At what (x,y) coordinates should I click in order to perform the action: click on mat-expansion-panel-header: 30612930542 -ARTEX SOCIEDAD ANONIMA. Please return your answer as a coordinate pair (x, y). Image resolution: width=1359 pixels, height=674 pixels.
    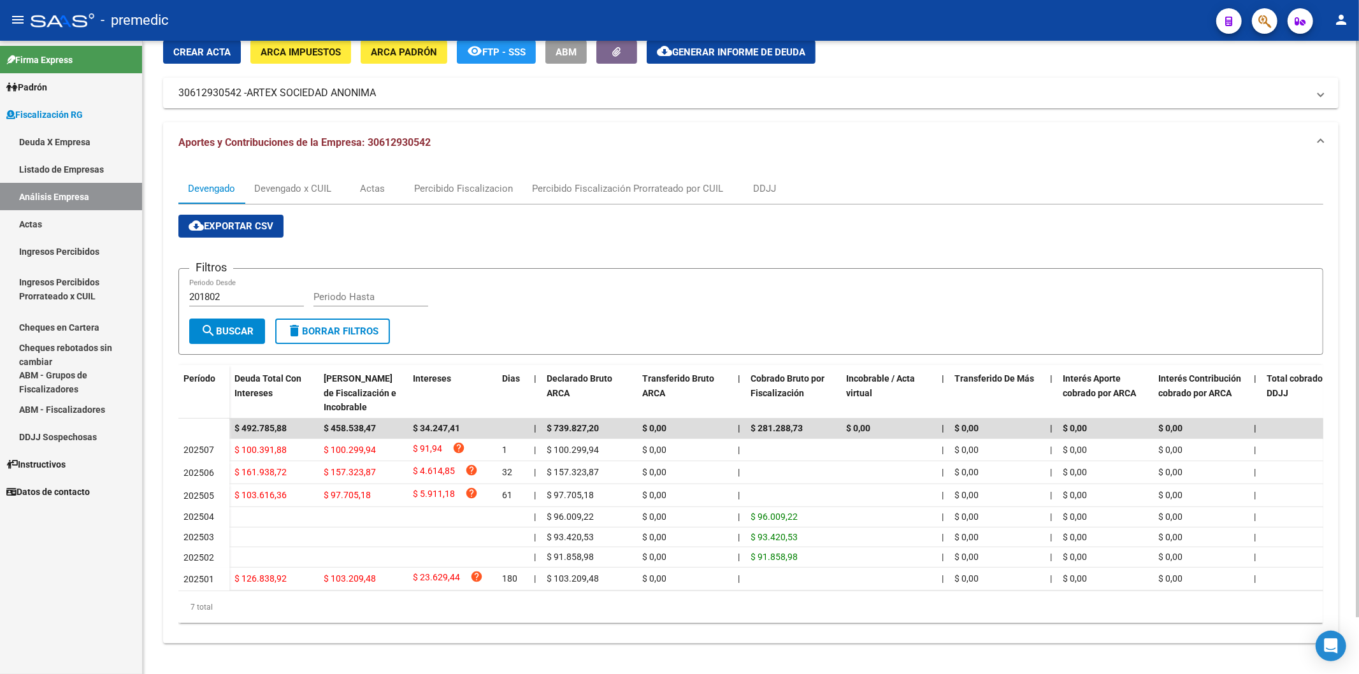
    Looking at the image, I should click on (751, 93).